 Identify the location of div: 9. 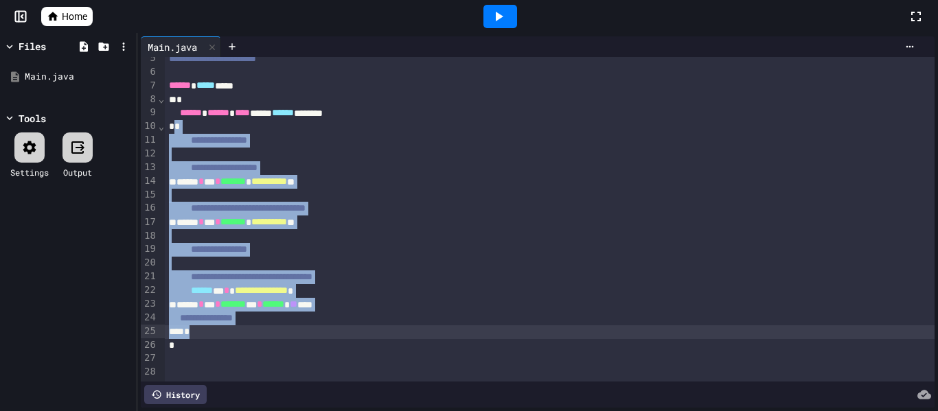
(149, 113).